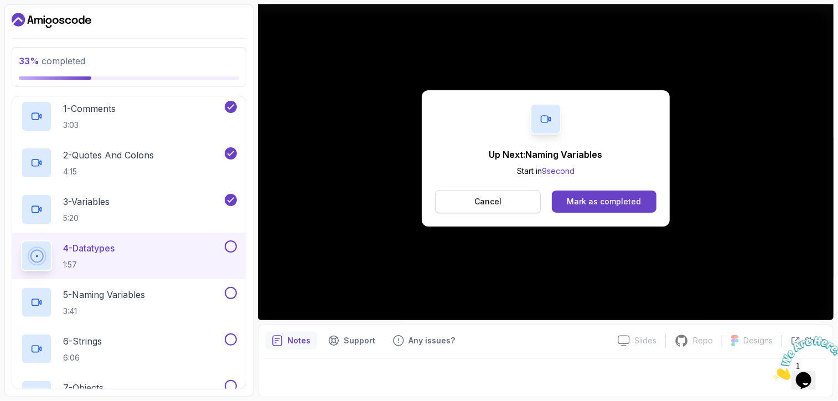 The image size is (838, 401). Describe the element at coordinates (82, 358) in the screenshot. I see `p: 6:06` at that location.